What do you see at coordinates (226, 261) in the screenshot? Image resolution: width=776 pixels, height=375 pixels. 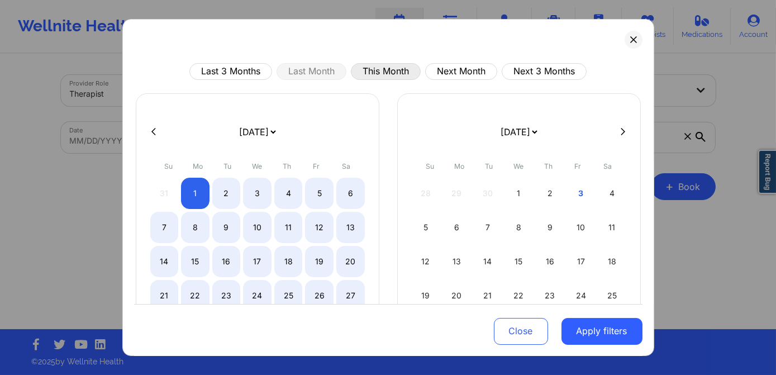 I see `div: Tue Sep 16 2025` at bounding box center [226, 261].